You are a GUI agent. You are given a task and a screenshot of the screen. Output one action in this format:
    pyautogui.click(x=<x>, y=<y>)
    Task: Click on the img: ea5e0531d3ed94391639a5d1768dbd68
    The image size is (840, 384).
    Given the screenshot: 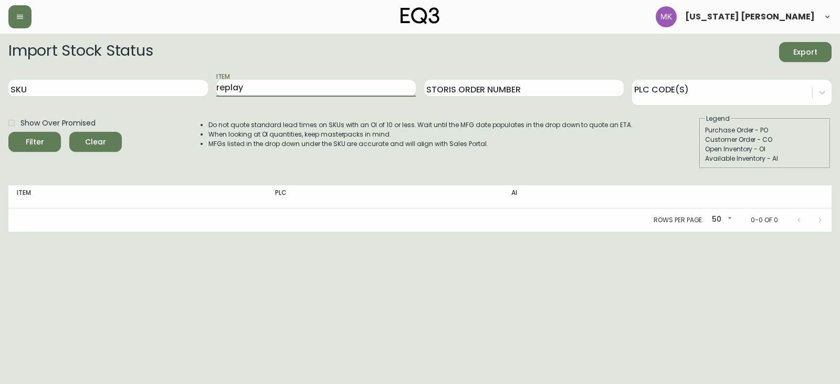 What is the action you would take?
    pyautogui.click(x=666, y=17)
    